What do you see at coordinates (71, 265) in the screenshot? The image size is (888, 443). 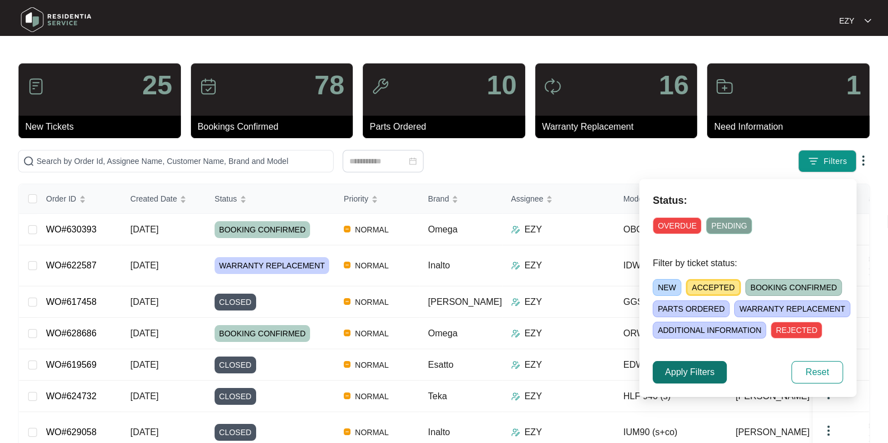 I see `a: WO#622587` at bounding box center [71, 265].